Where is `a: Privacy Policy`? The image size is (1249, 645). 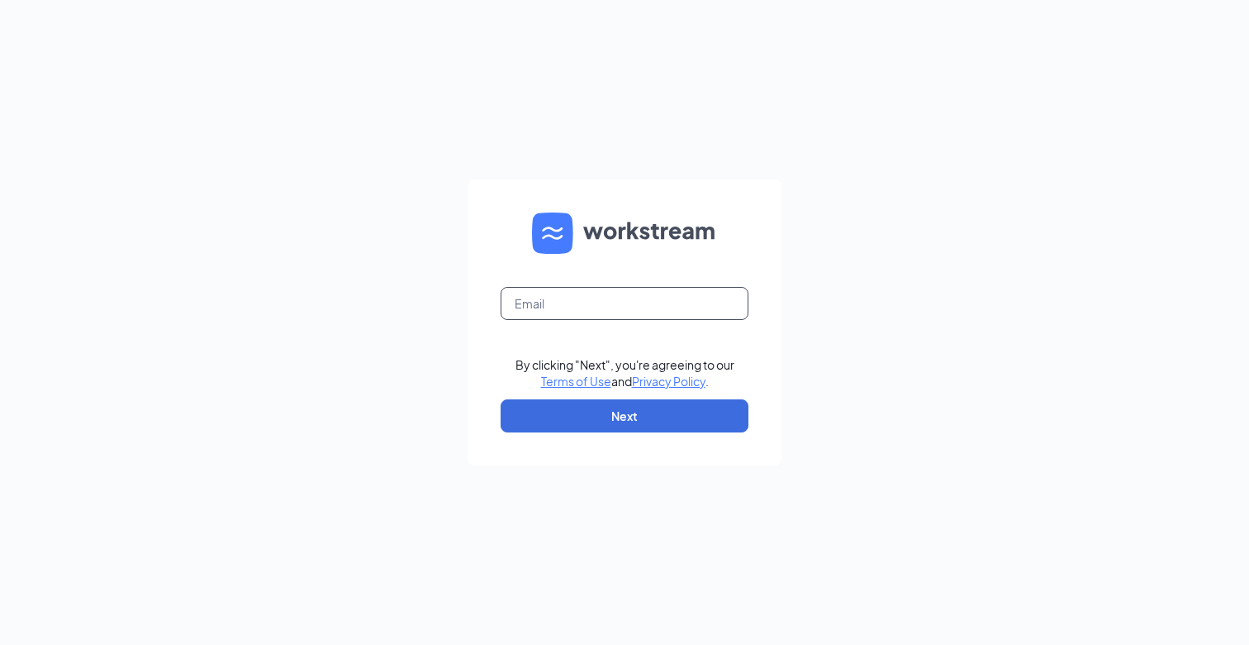 a: Privacy Policy is located at coordinates (668, 381).